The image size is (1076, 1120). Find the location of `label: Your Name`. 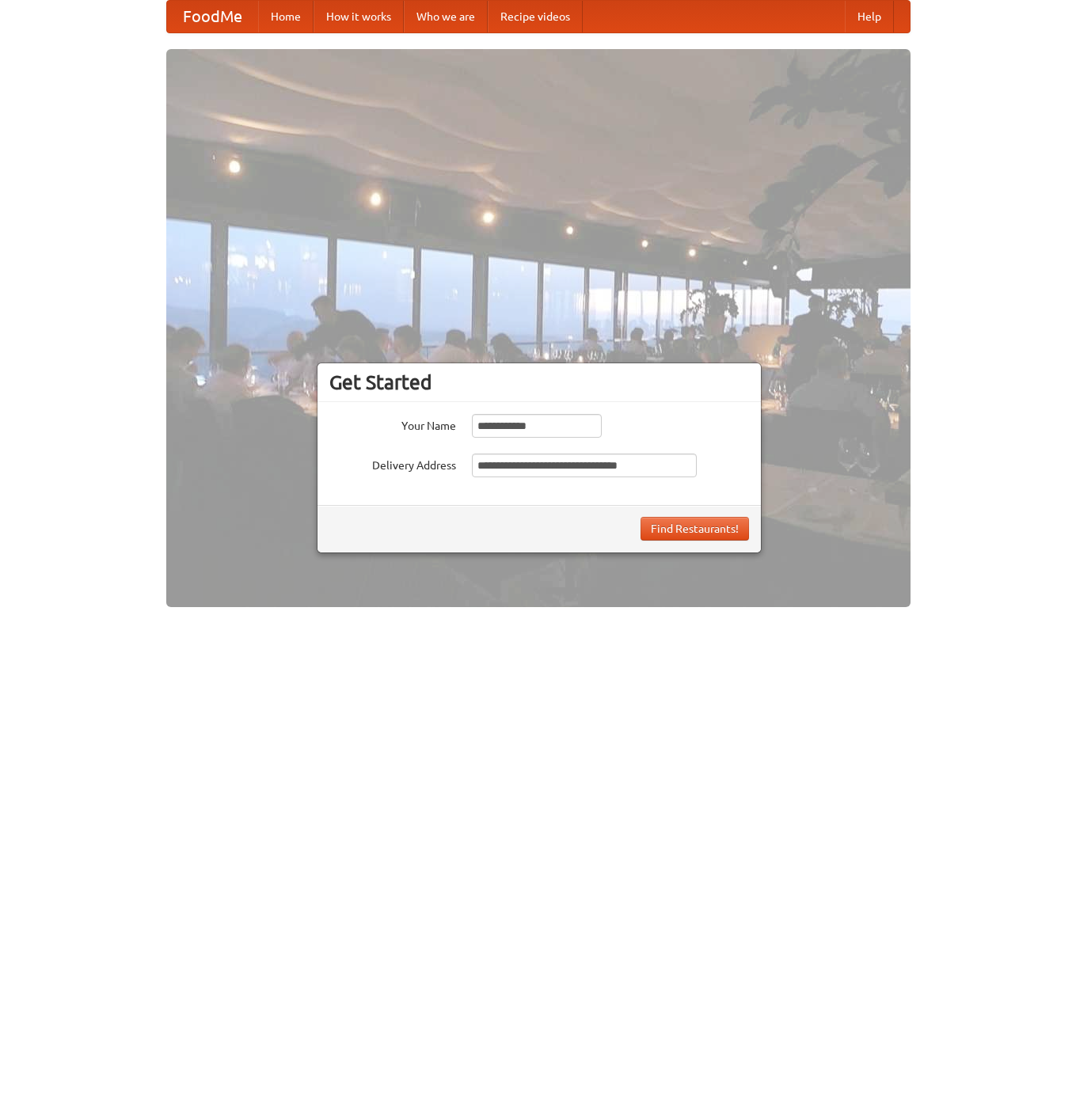

label: Your Name is located at coordinates (392, 423).